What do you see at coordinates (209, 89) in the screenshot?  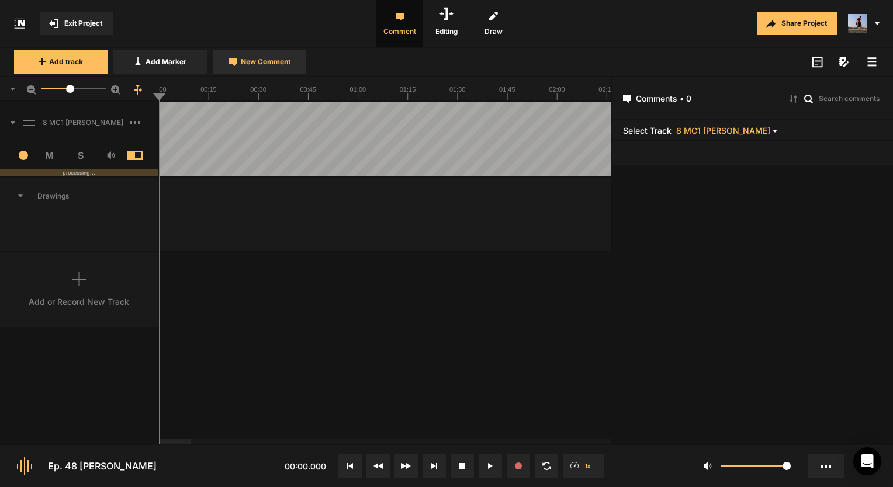 I see `text: 00:15` at bounding box center [209, 89].